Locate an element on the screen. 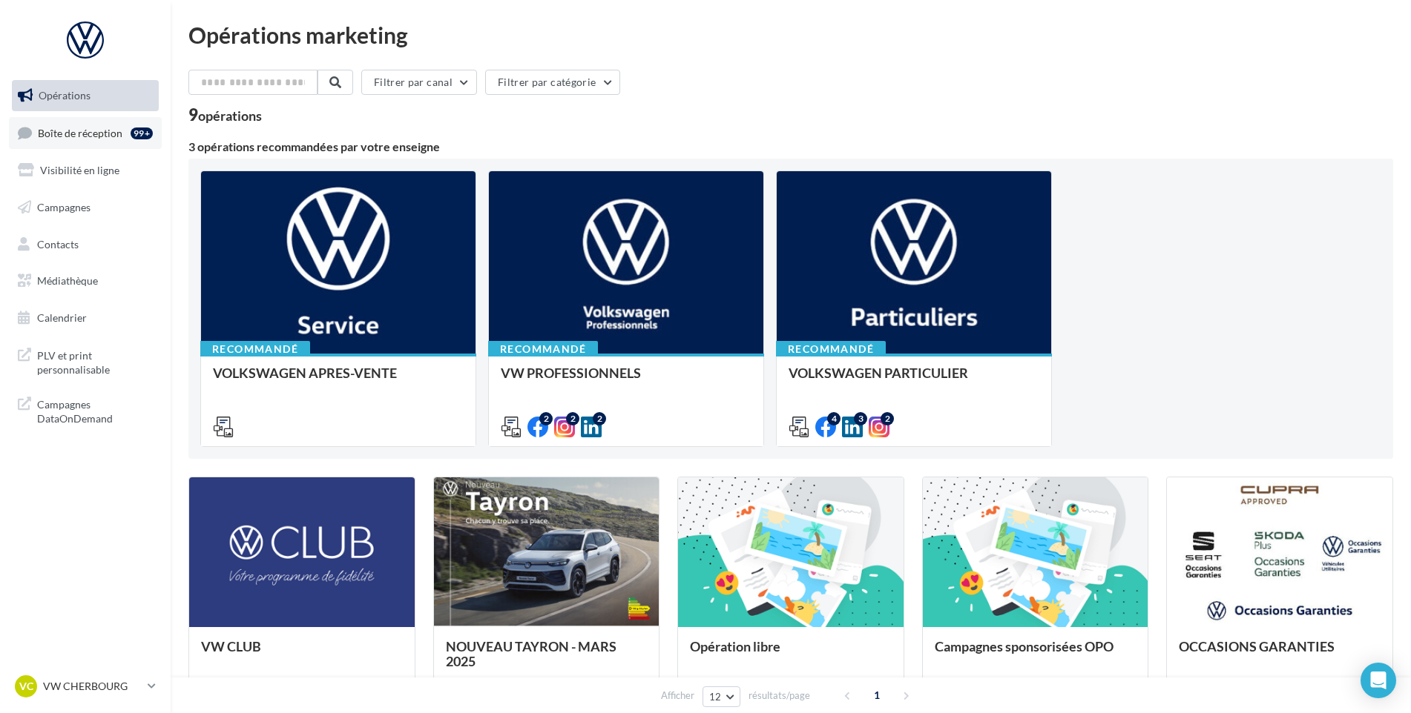 This screenshot has width=1411, height=713. div: Open Intercom Messenger is located at coordinates (1378, 681).